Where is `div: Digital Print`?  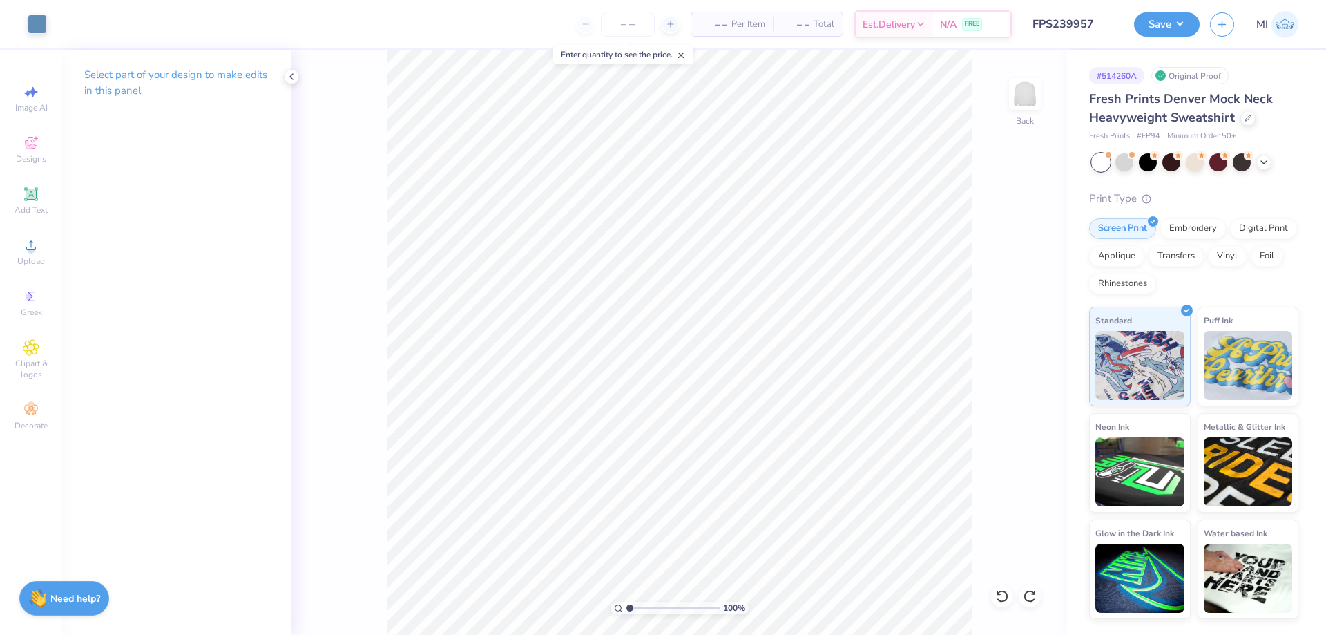
div: Digital Print is located at coordinates (1263, 229).